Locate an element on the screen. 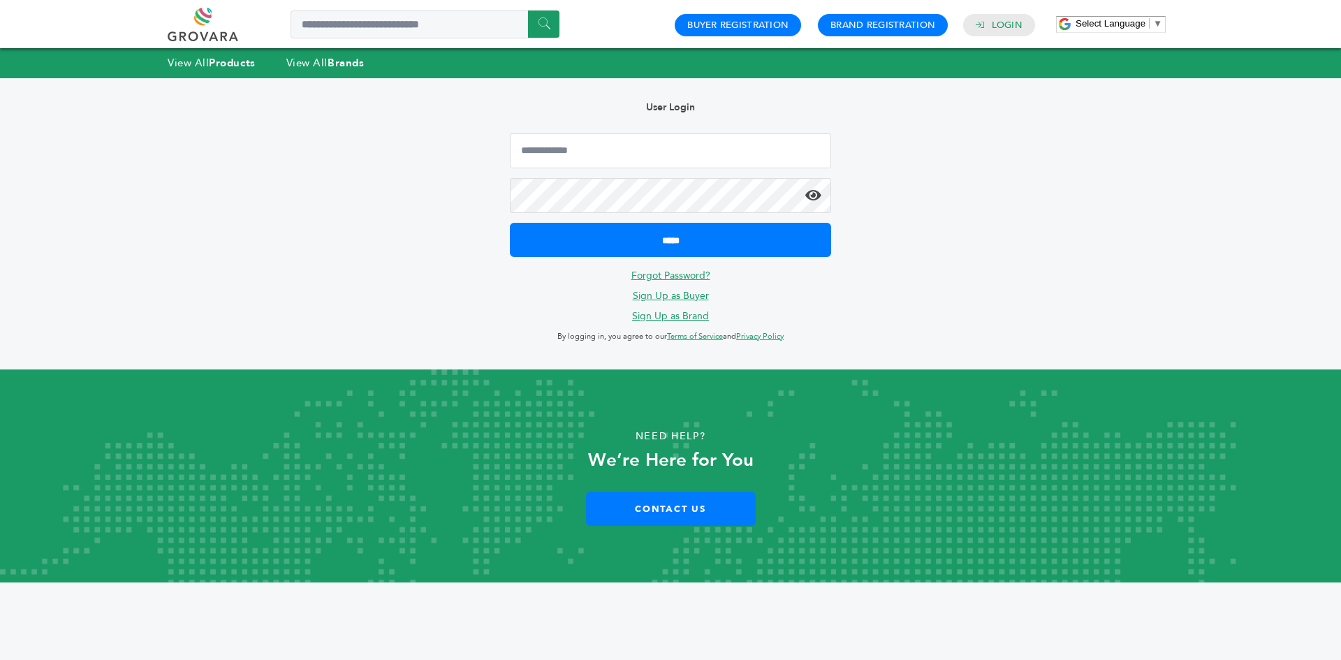  a: Privacy Policy is located at coordinates (760, 336).